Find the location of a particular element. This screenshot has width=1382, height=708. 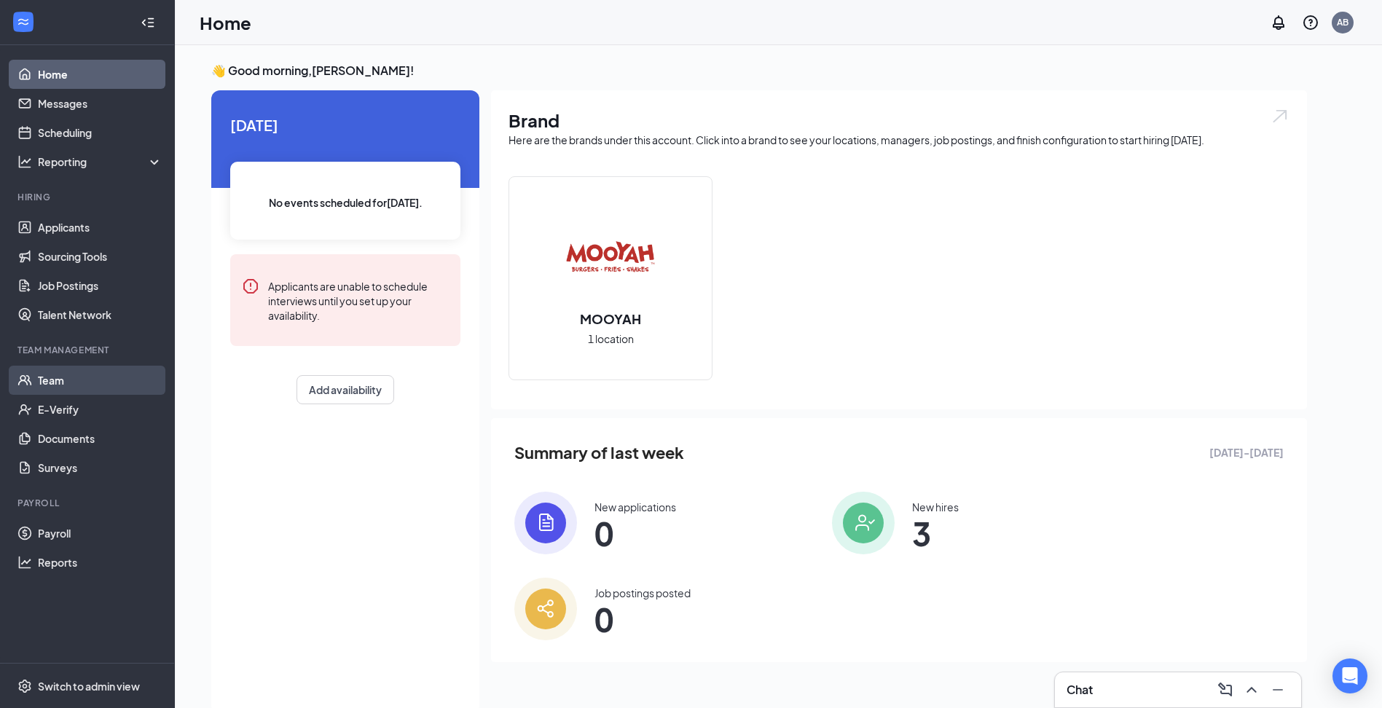

svg: ChevronUp is located at coordinates (1251, 690).